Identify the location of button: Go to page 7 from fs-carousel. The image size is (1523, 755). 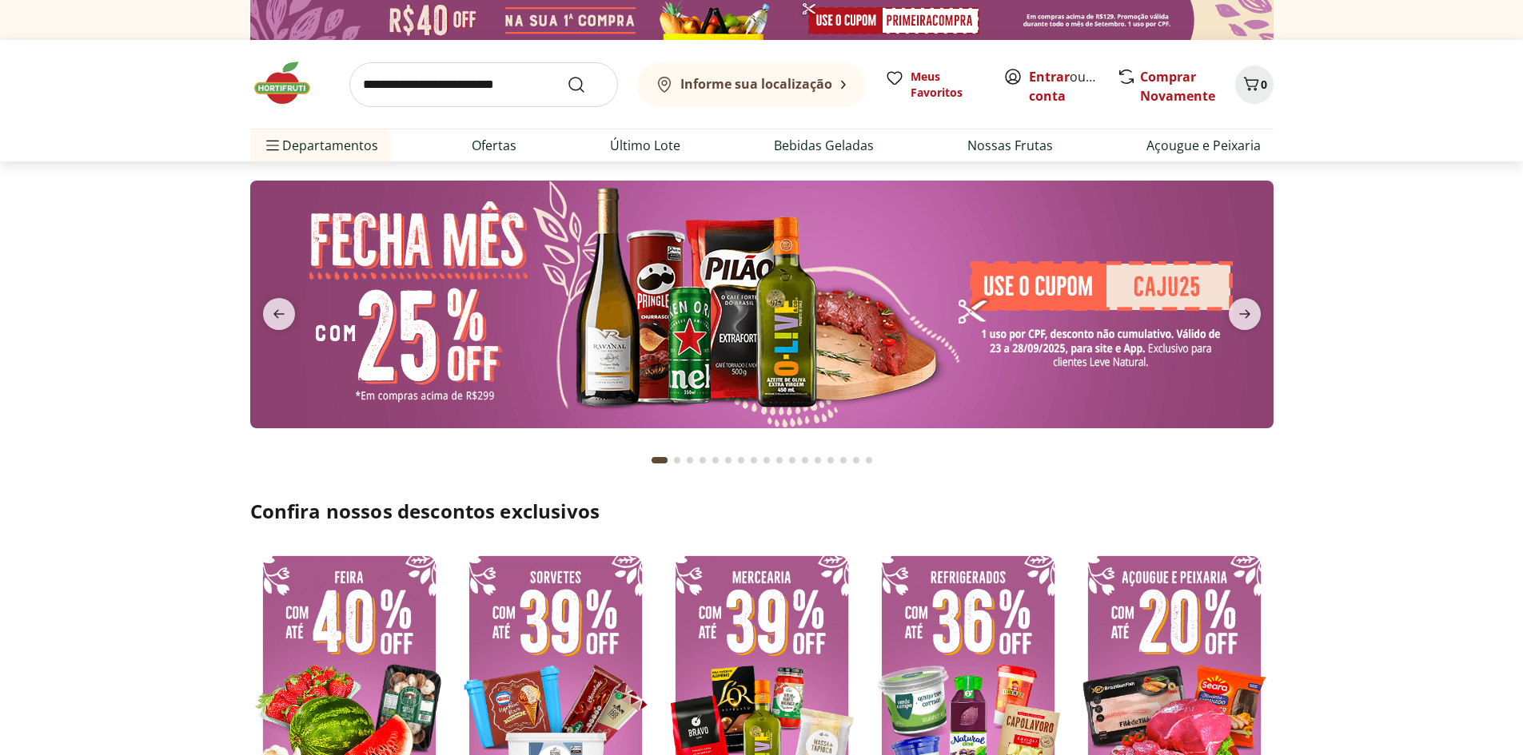
(741, 460).